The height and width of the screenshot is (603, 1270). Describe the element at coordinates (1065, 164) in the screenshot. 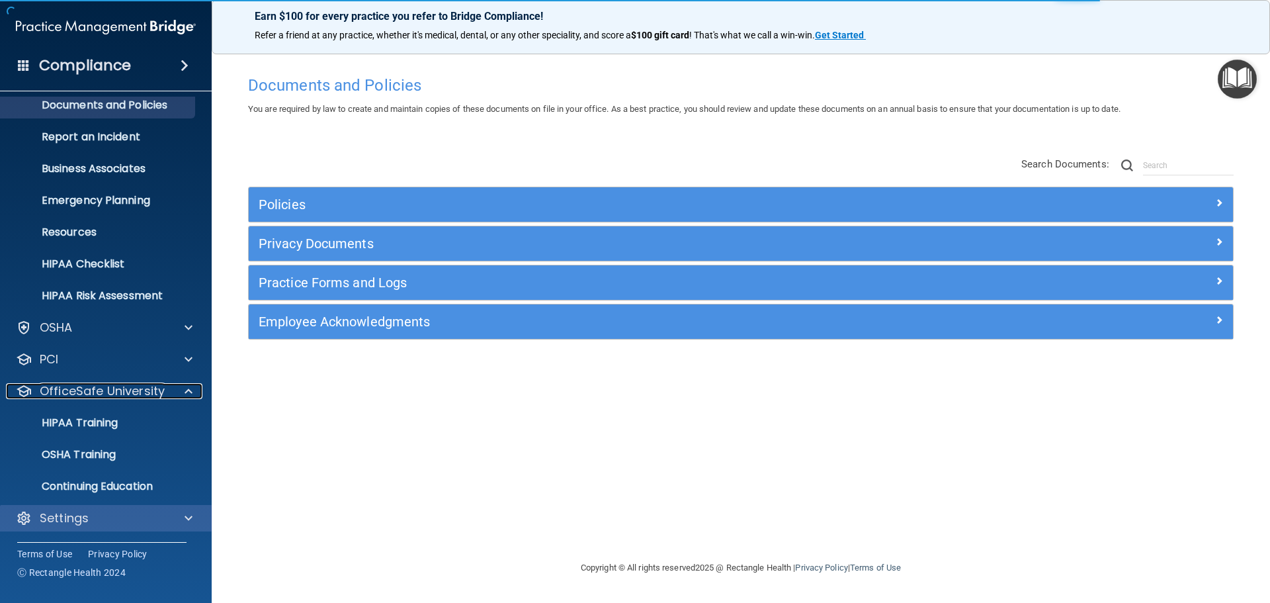

I see `span: Search Documents:` at that location.